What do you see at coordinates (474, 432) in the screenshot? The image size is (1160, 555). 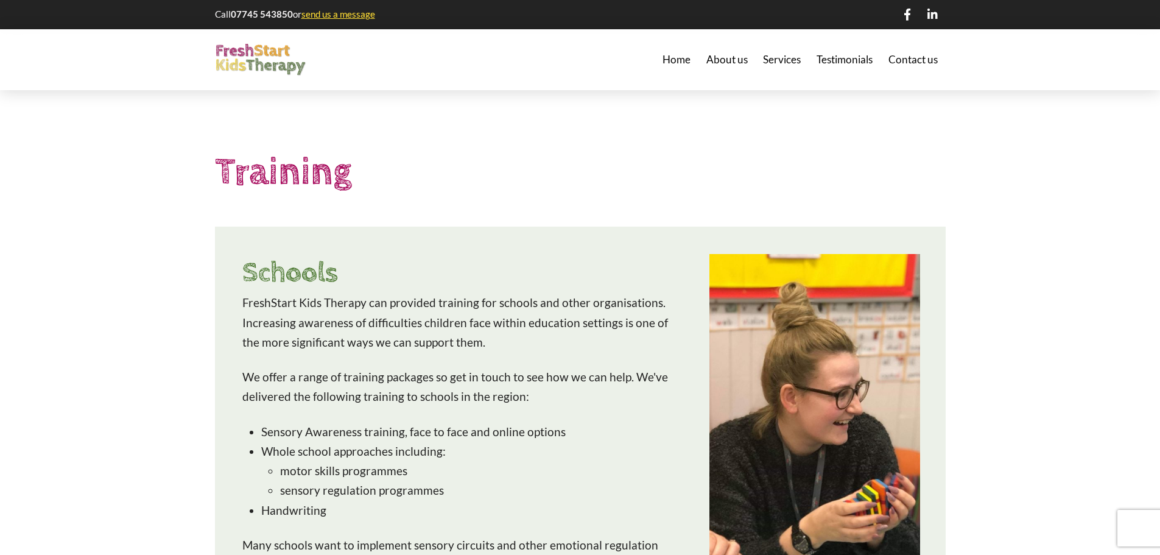 I see `li: Sensory Awareness training, face to face and online options` at bounding box center [474, 432].